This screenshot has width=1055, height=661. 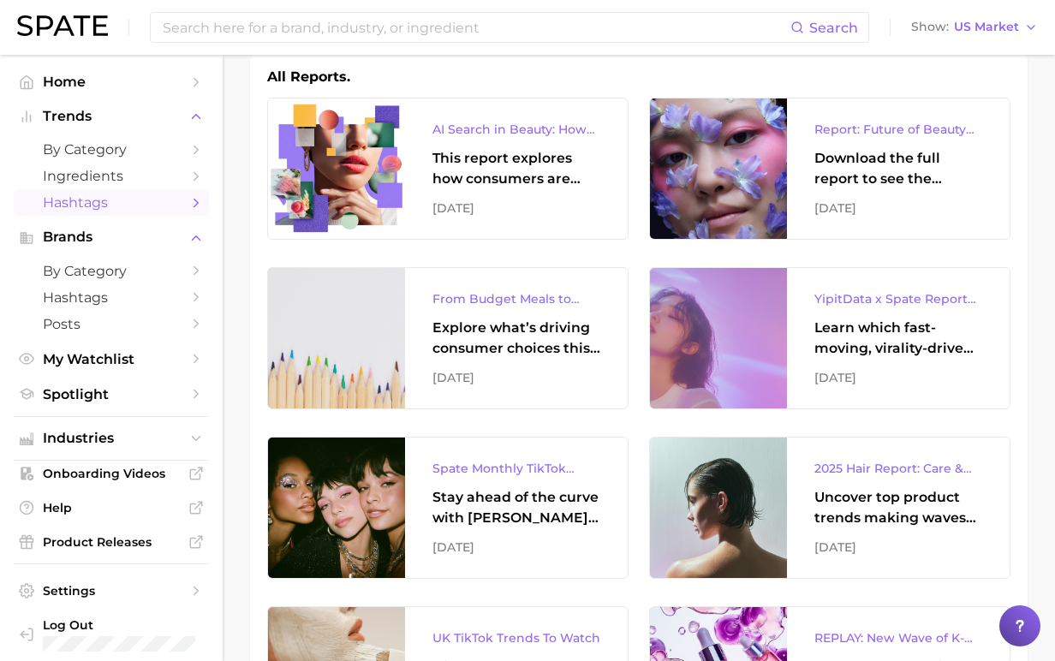 I want to click on a: Help, so click(x=111, y=508).